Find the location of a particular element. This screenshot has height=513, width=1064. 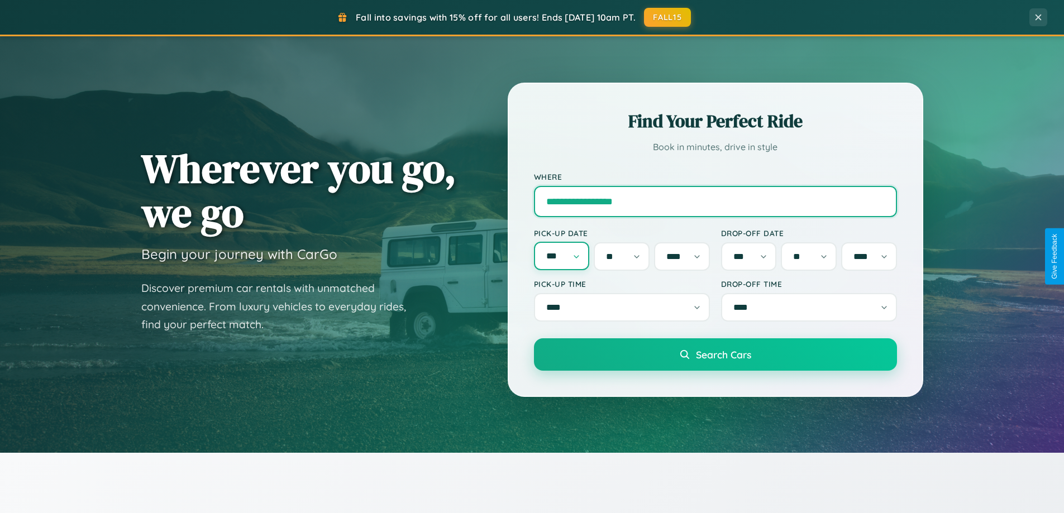

button: Search Cars is located at coordinates (715, 355).